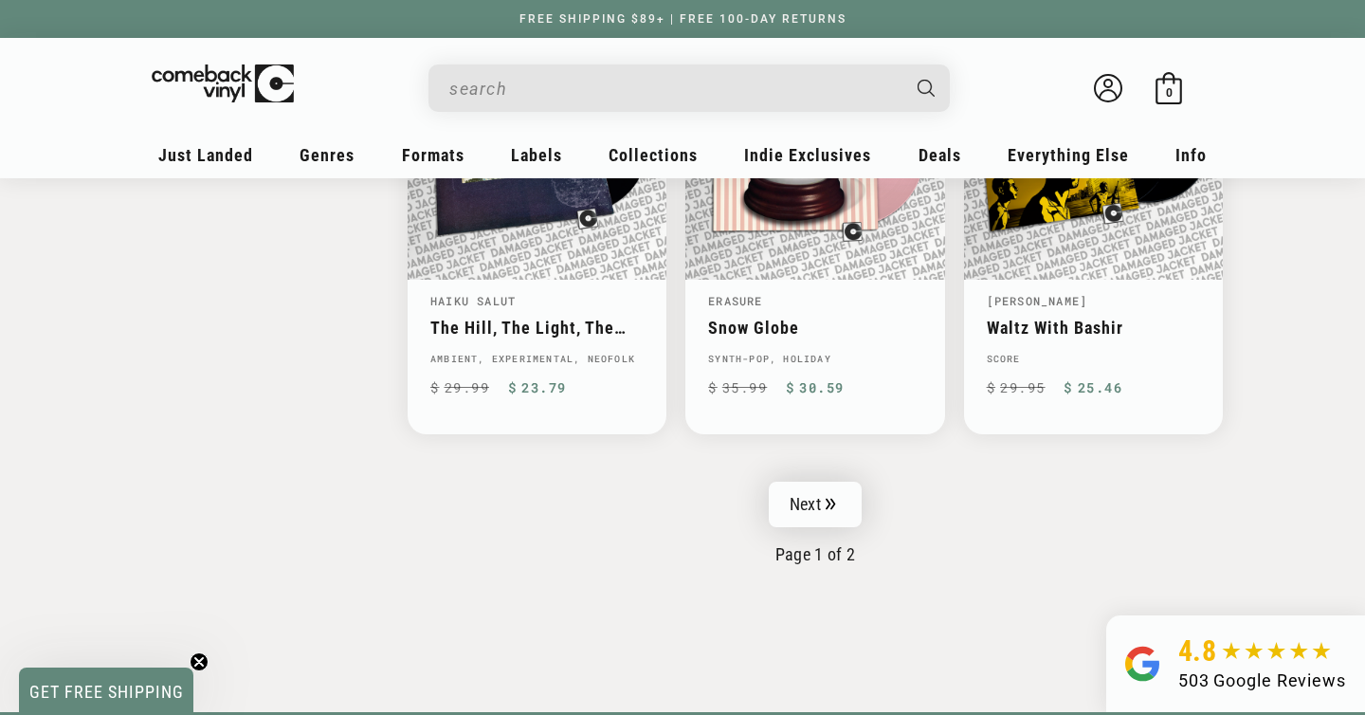 The height and width of the screenshot is (715, 1365). I want to click on div: 503 Google Reviews, so click(1261, 680).